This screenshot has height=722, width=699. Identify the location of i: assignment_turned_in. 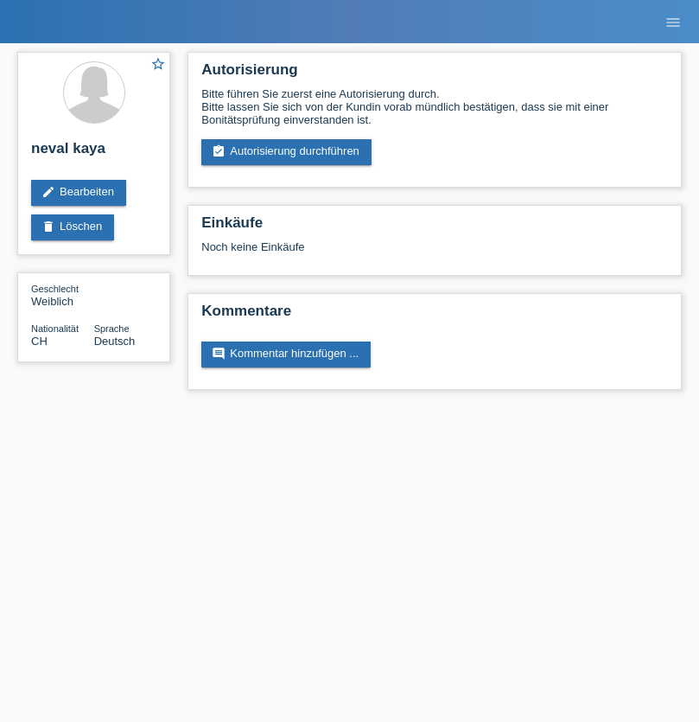
(219, 151).